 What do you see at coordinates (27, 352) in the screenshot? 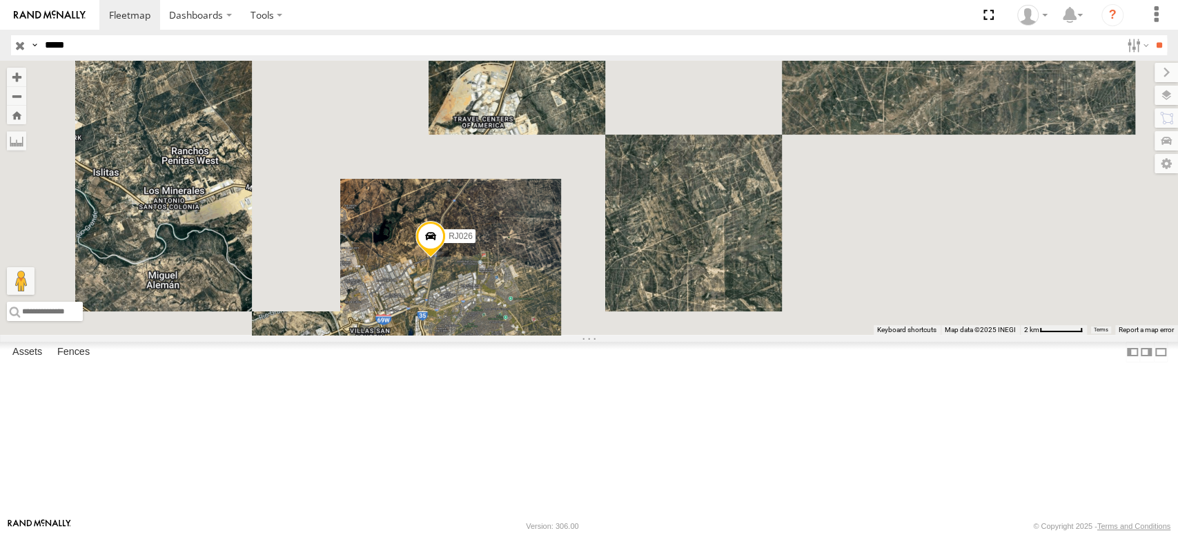
I see `label: Assets` at bounding box center [27, 352].